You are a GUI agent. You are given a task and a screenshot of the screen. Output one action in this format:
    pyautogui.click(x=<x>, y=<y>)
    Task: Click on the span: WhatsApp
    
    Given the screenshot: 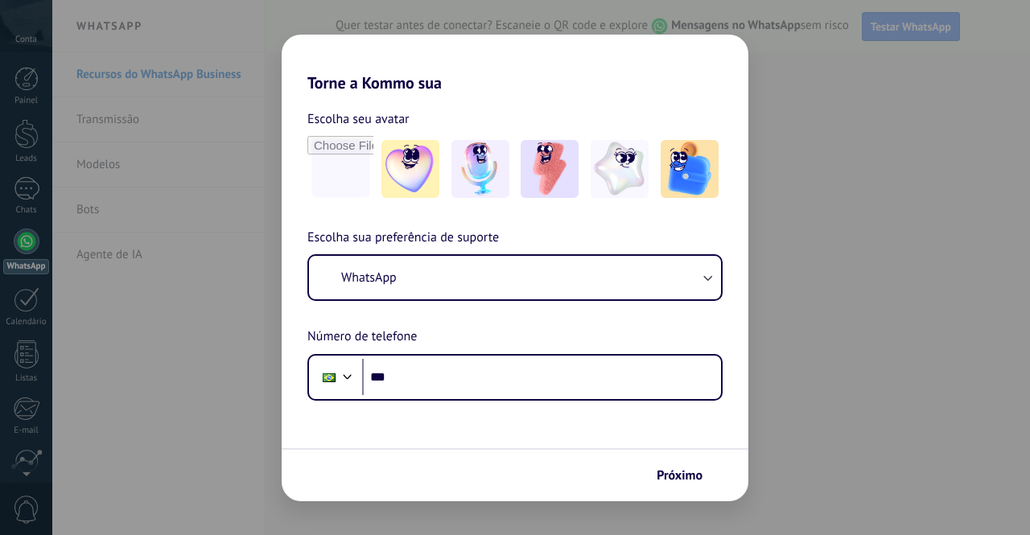 What is the action you would take?
    pyautogui.click(x=368, y=278)
    